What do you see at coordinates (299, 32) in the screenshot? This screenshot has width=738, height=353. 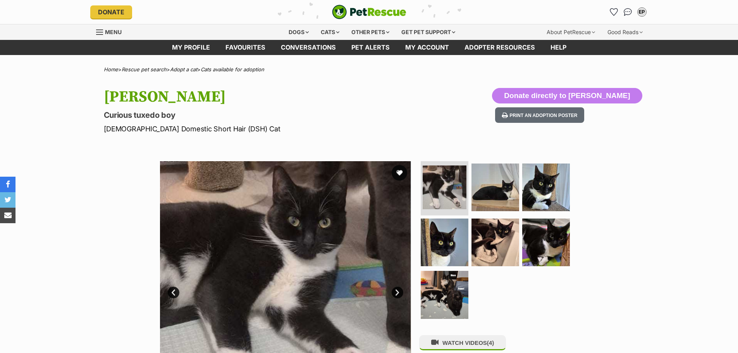 I see `div: Dogs` at bounding box center [299, 32].